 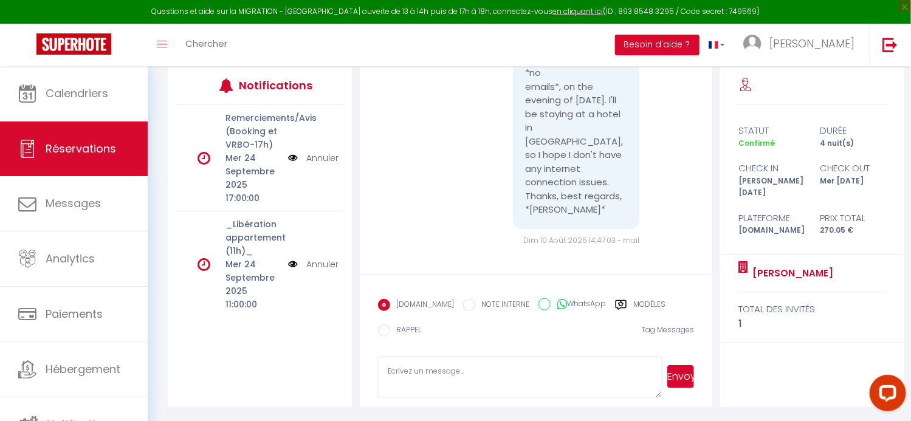 I want to click on span: Analytics, so click(x=70, y=258).